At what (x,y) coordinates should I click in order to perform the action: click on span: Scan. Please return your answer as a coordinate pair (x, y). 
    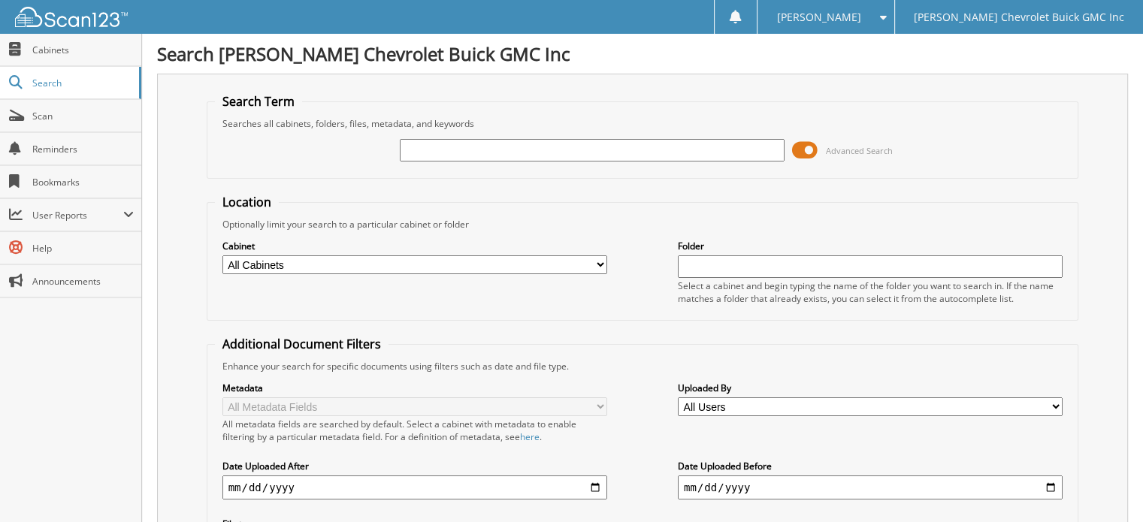
    Looking at the image, I should click on (83, 116).